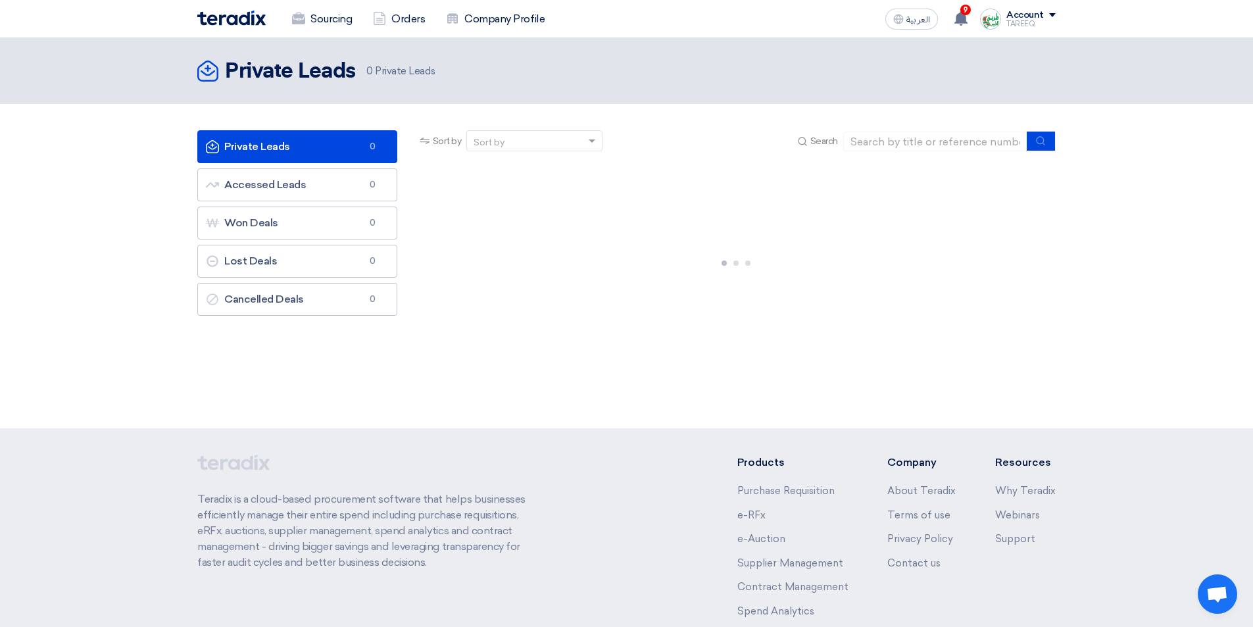 The image size is (1253, 627). I want to click on a: Contact us, so click(914, 563).